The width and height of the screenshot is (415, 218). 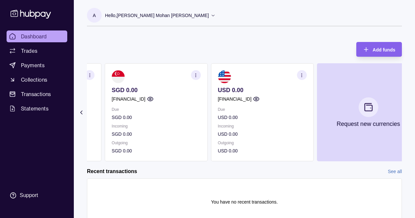 What do you see at coordinates (34, 80) in the screenshot?
I see `span: Collections` at bounding box center [34, 80].